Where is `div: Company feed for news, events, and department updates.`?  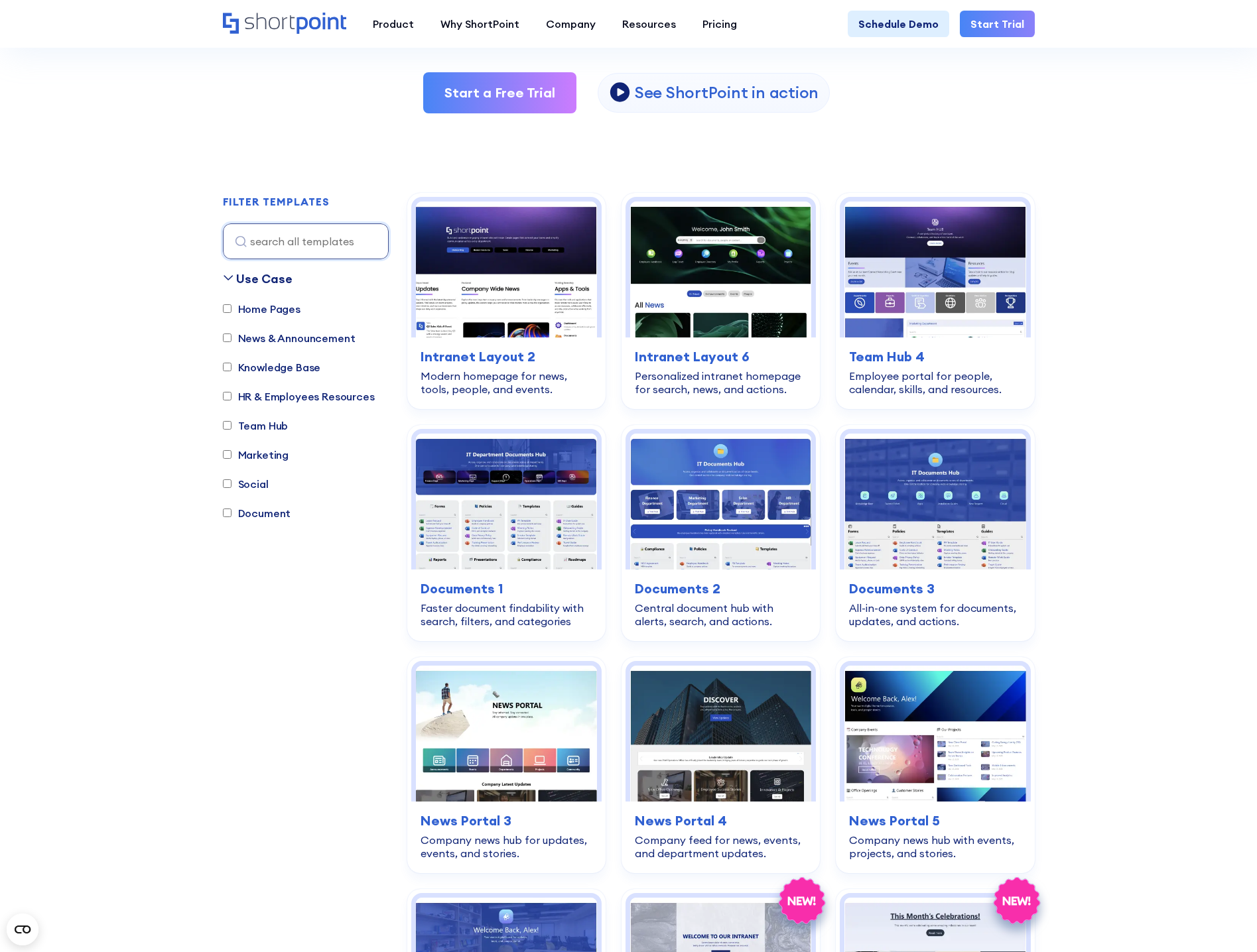
div: Company feed for news, events, and department updates. is located at coordinates (721, 847).